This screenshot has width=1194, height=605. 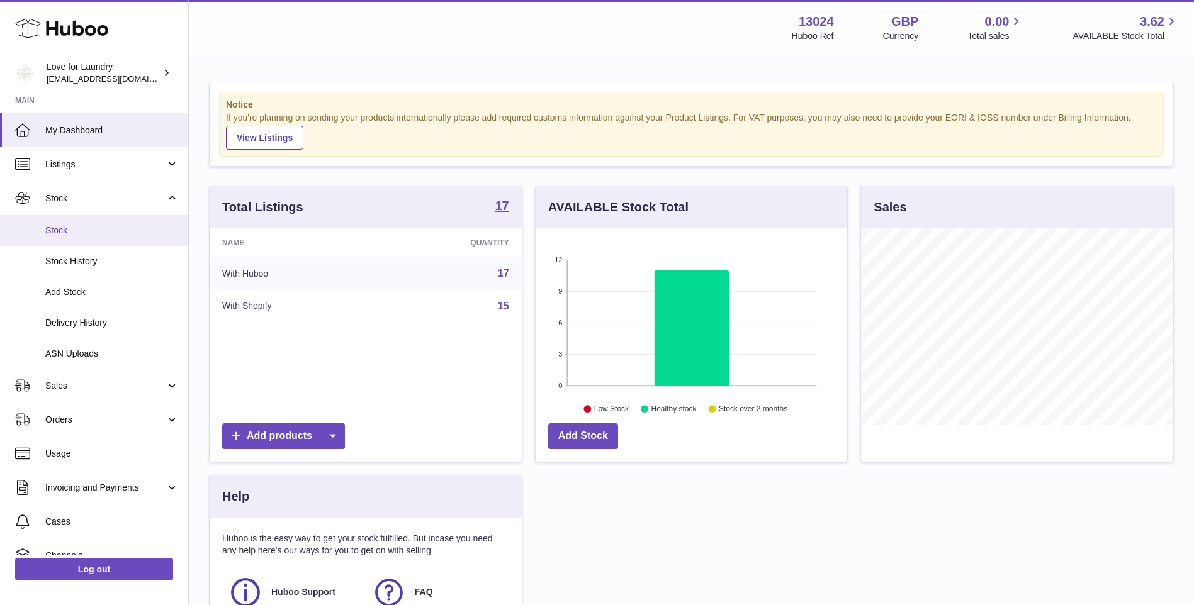 I want to click on a: View Listings, so click(x=264, y=138).